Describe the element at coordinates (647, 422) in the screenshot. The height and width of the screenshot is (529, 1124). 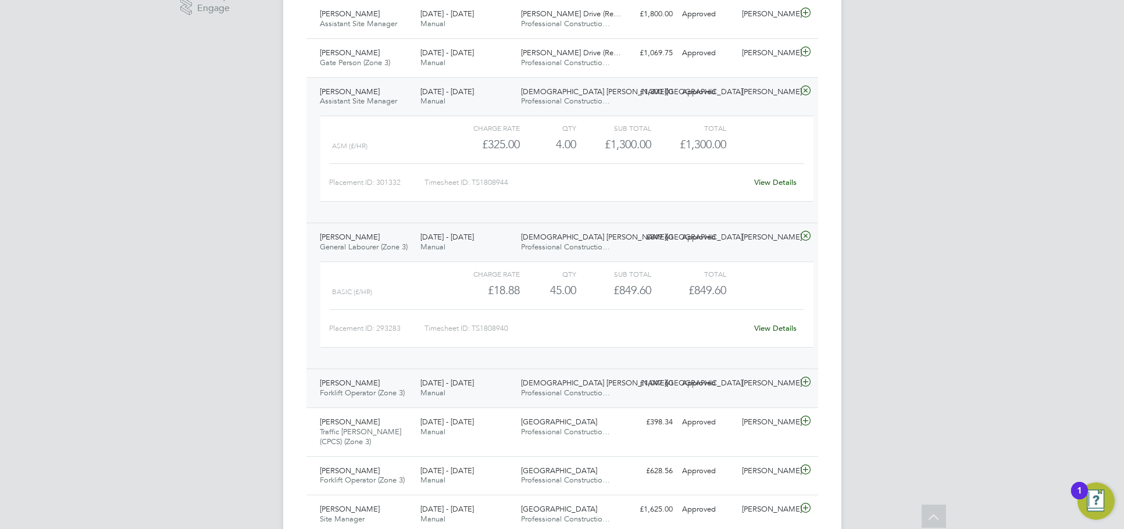
I see `div: £398.34` at that location.